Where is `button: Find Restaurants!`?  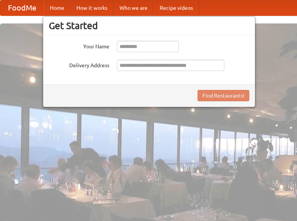 button: Find Restaurants! is located at coordinates (223, 96).